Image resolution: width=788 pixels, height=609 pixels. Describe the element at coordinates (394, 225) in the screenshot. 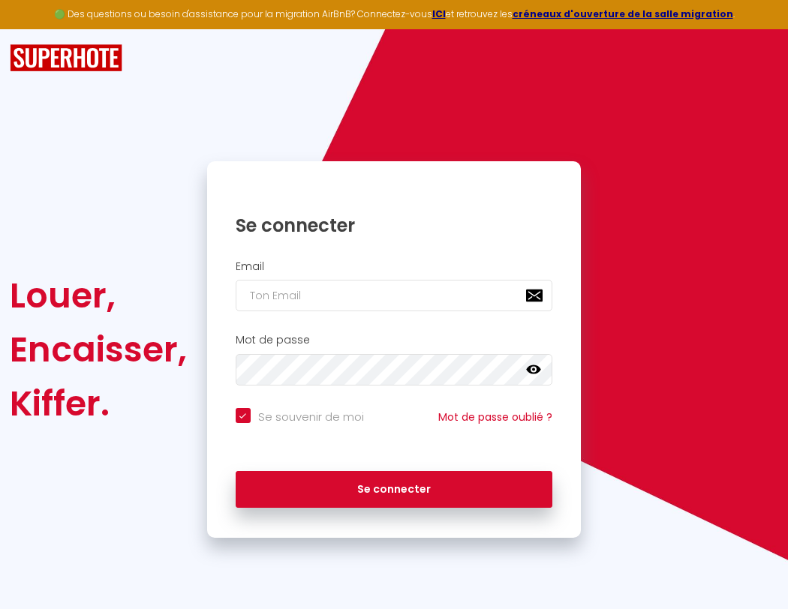

I see `h1: Se connecter` at that location.